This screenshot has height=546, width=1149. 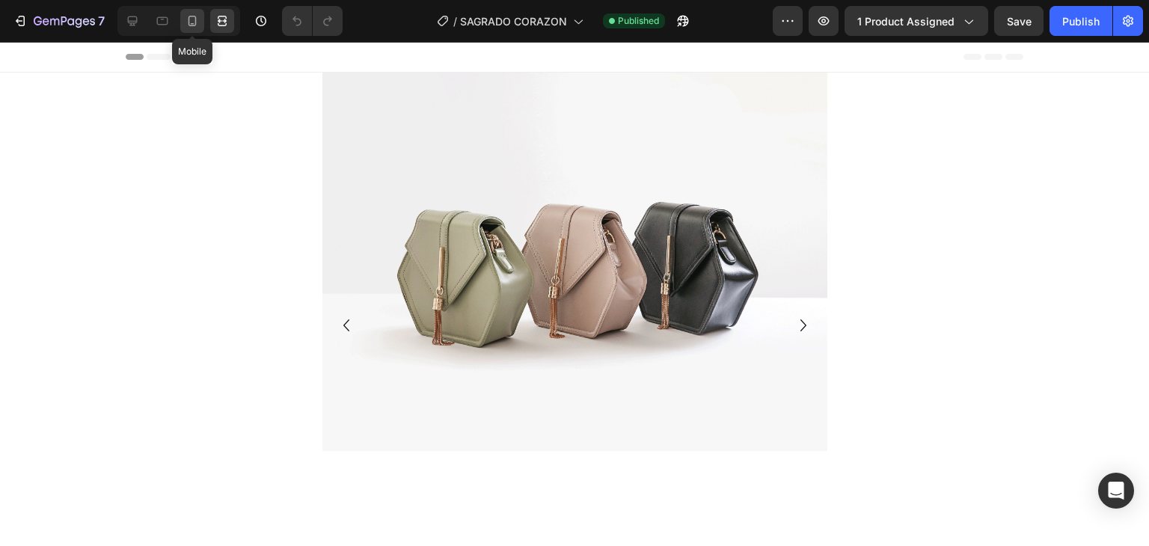 I want to click on button: Publish, so click(x=1081, y=21).